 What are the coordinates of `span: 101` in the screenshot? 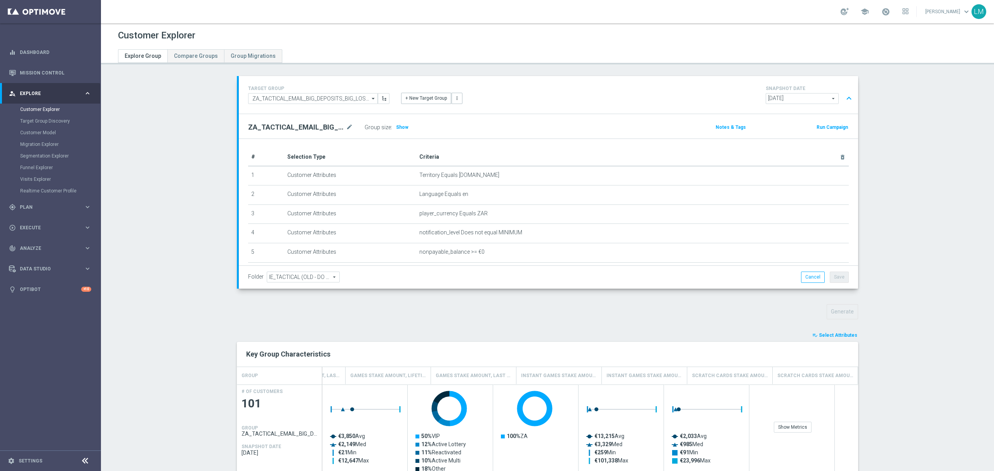 It's located at (279, 404).